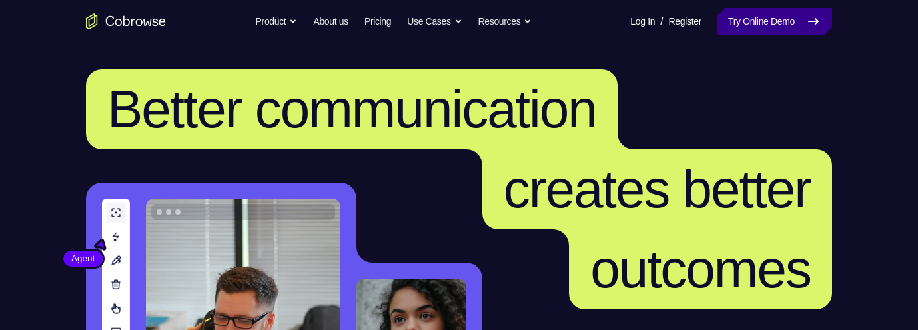  I want to click on a: Go to the home page, so click(126, 21).